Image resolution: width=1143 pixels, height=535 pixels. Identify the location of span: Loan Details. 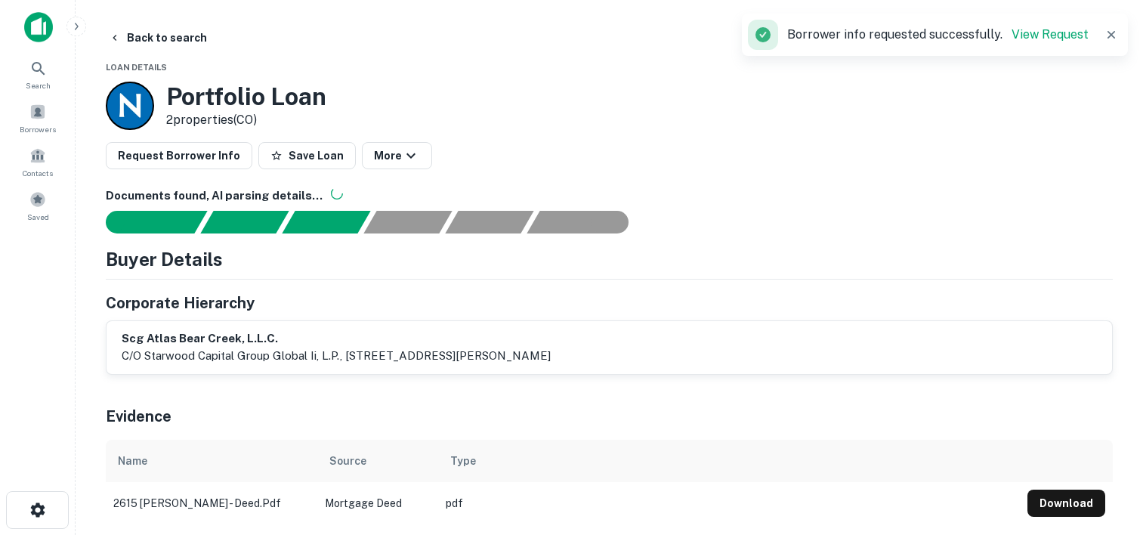
(136, 67).